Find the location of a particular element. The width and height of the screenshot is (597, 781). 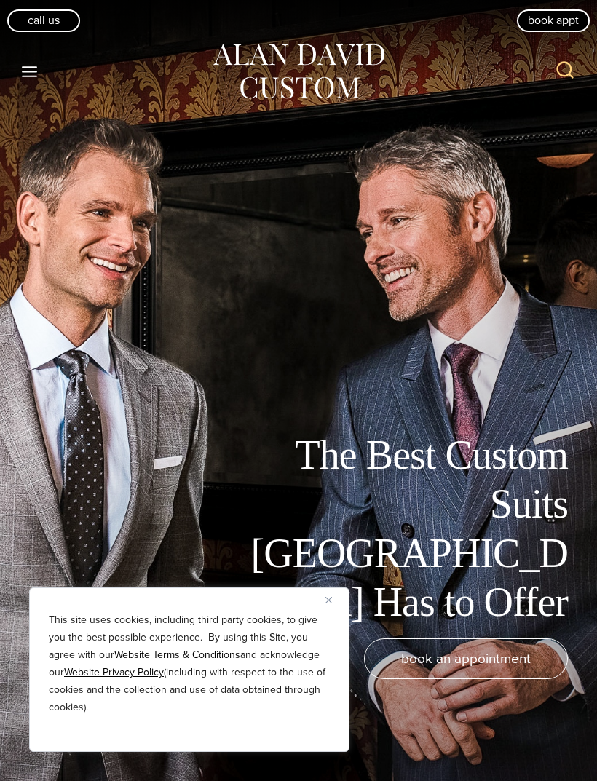

a: Website Terms & Conditions is located at coordinates (177, 655).